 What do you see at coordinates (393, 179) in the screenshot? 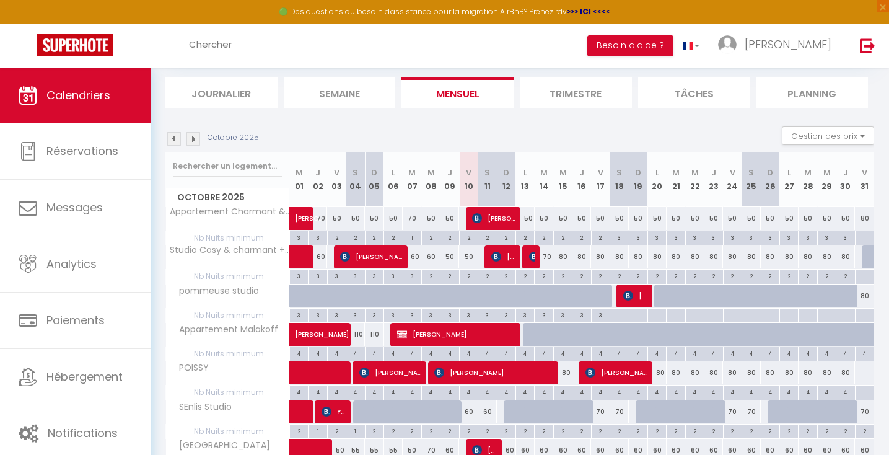
I see `th: 06` at bounding box center [393, 179].